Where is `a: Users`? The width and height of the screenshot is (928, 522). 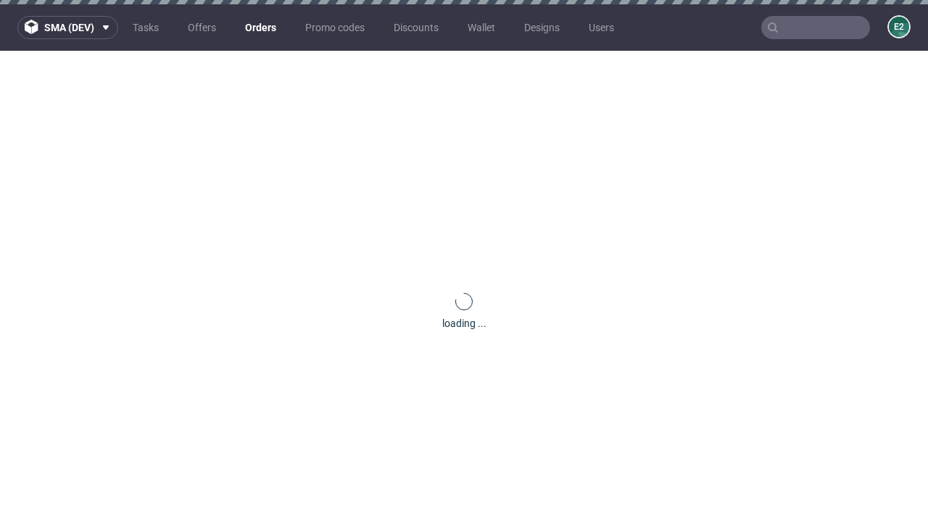 a: Users is located at coordinates (601, 28).